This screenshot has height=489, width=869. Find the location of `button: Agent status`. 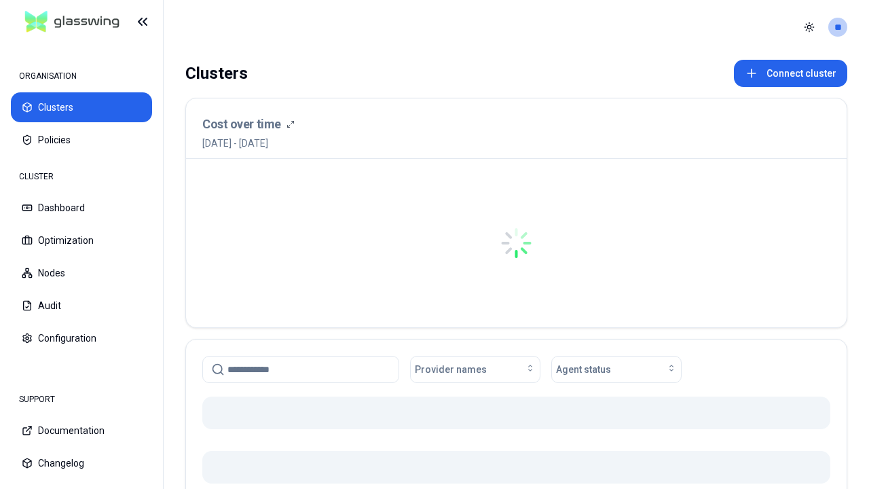

button: Agent status is located at coordinates (617, 369).